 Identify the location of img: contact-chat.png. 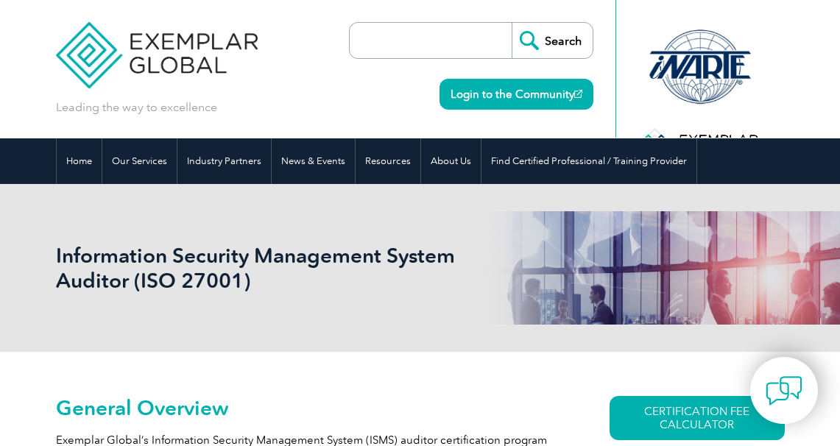
(784, 391).